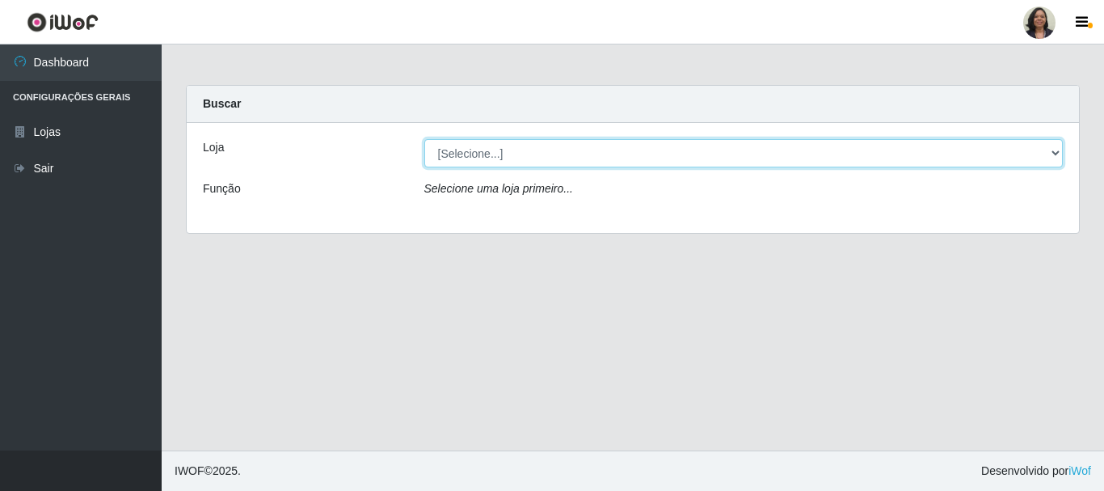 This screenshot has width=1104, height=491. I want to click on i: Selecione uma loja primeiro..., so click(499, 188).